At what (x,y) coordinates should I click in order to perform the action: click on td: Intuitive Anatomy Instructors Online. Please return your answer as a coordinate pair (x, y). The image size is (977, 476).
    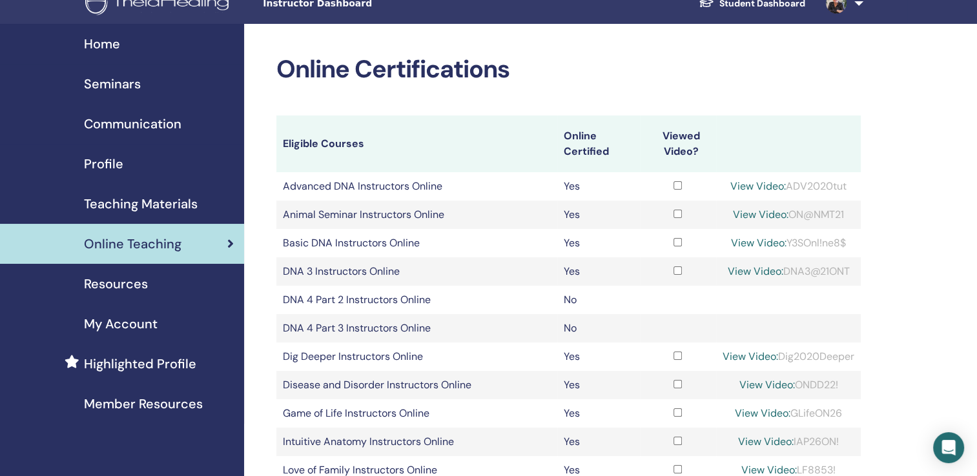
    Looking at the image, I should click on (416, 442).